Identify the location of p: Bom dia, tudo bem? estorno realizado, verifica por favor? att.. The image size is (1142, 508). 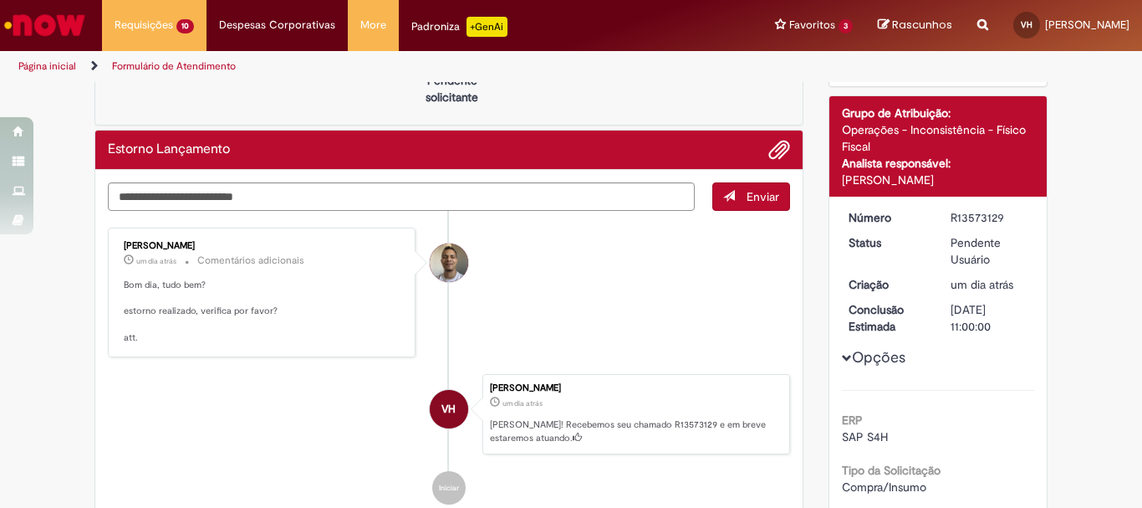
(263, 311).